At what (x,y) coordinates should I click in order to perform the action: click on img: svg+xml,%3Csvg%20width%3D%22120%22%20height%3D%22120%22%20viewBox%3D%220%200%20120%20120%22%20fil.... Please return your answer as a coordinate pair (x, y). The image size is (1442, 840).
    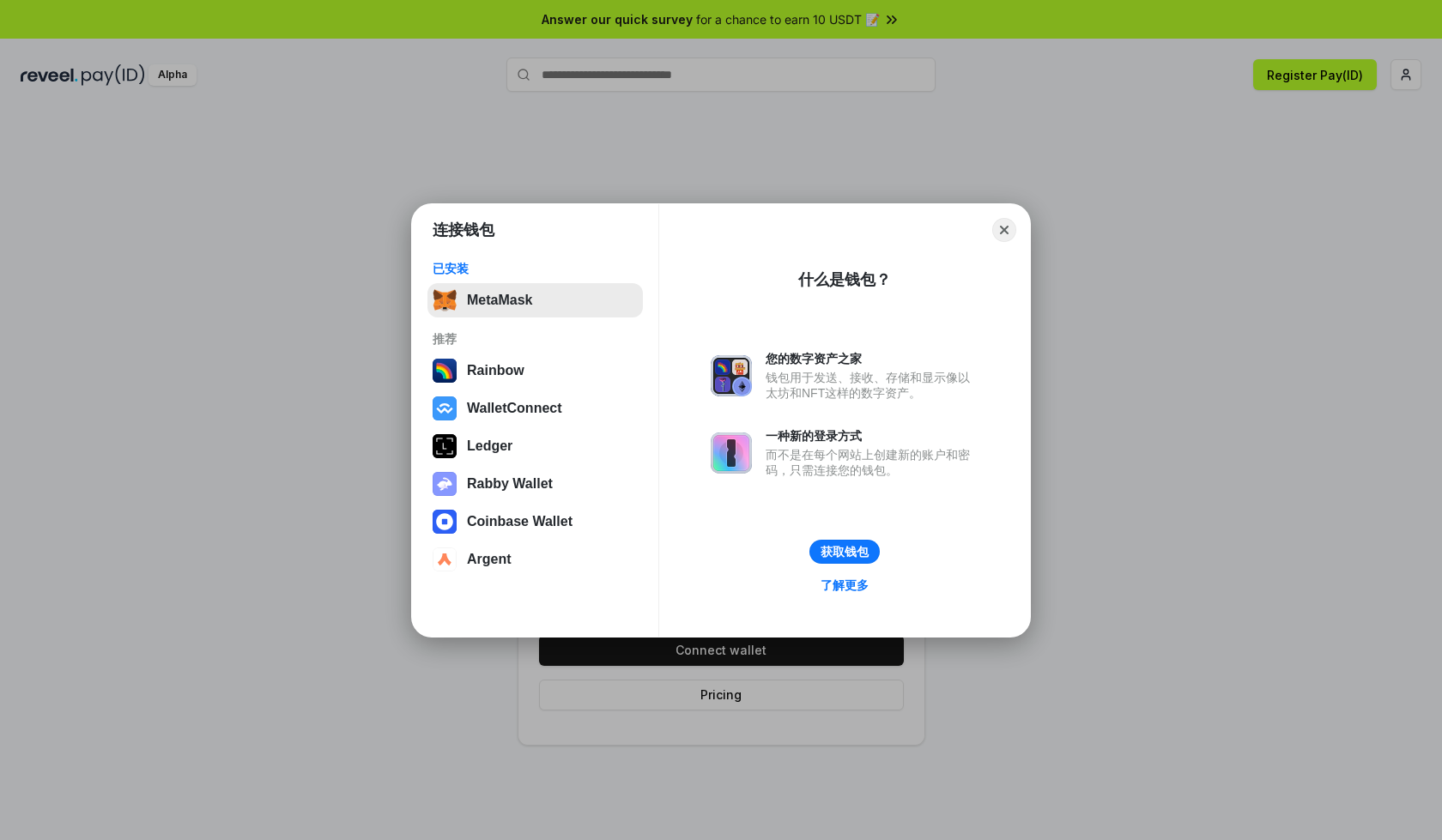
    Looking at the image, I should click on (445, 371).